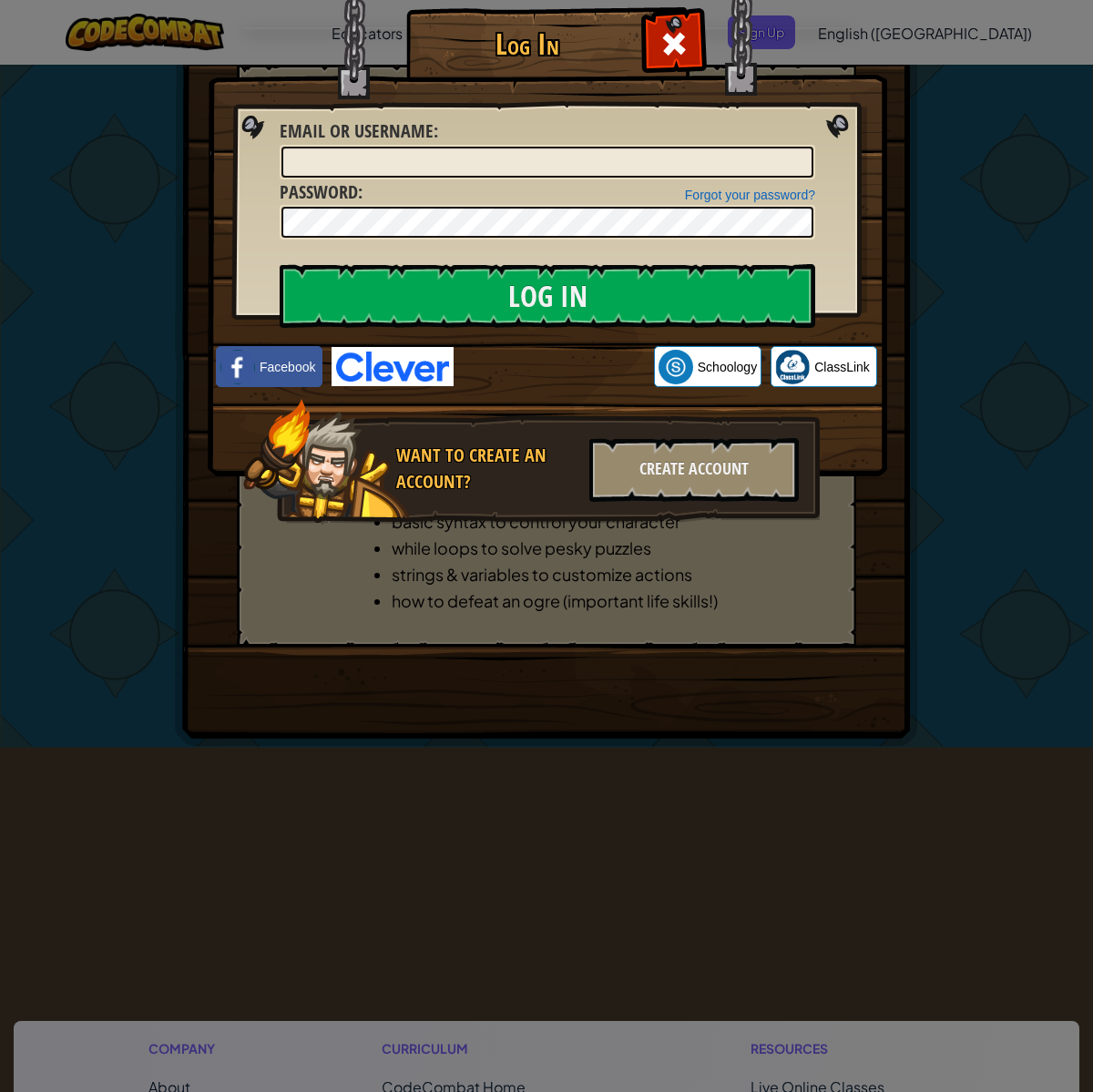 Image resolution: width=1093 pixels, height=1092 pixels. I want to click on span: Password, so click(319, 192).